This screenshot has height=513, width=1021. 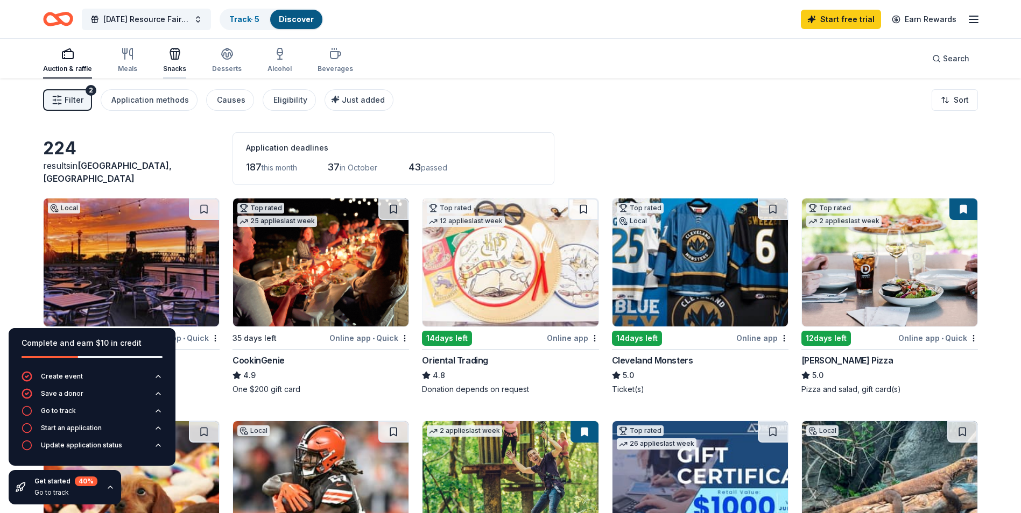 What do you see at coordinates (289, 100) in the screenshot?
I see `button: Eligibility` at bounding box center [289, 100].